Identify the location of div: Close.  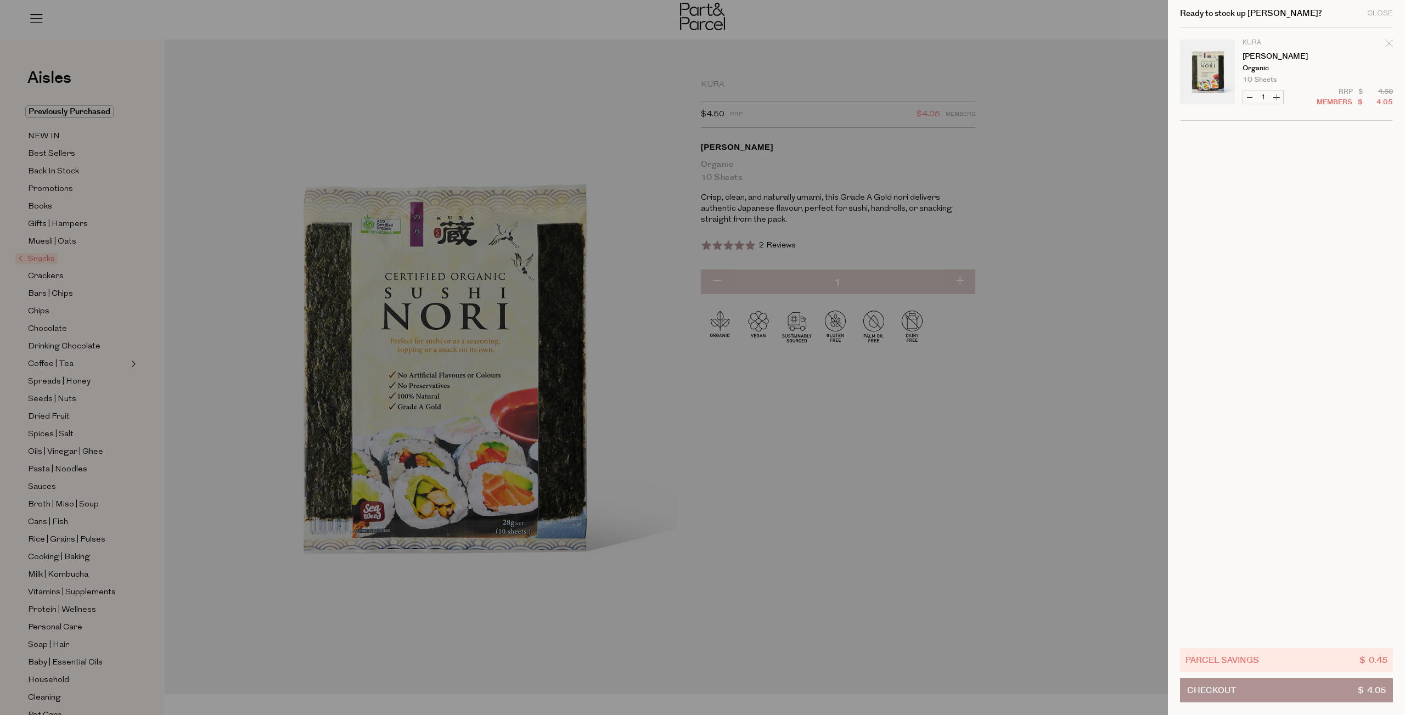
(1379, 13).